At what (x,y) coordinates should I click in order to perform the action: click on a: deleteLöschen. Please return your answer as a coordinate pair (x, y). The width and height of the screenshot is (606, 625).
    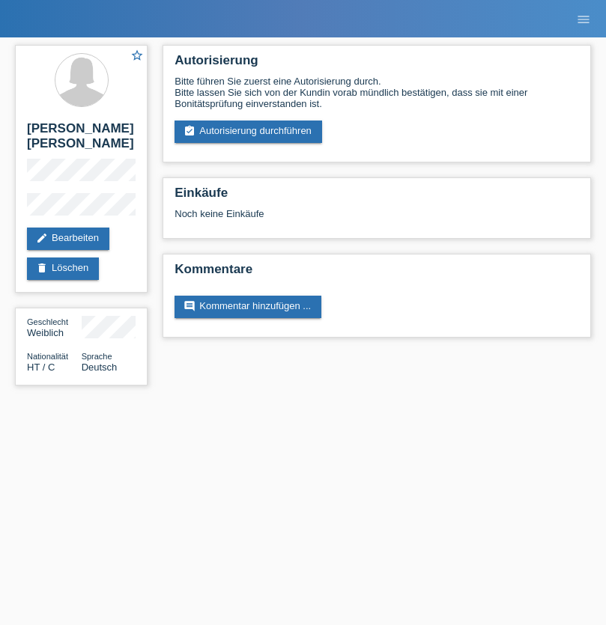
    Looking at the image, I should click on (63, 269).